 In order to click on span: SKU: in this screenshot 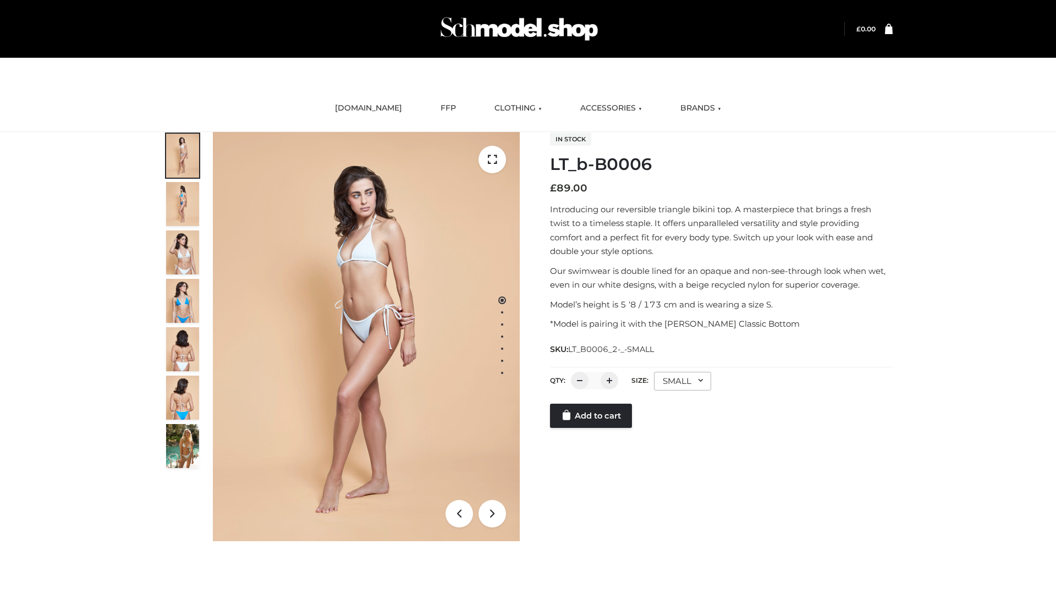, I will do `click(602, 349)`.